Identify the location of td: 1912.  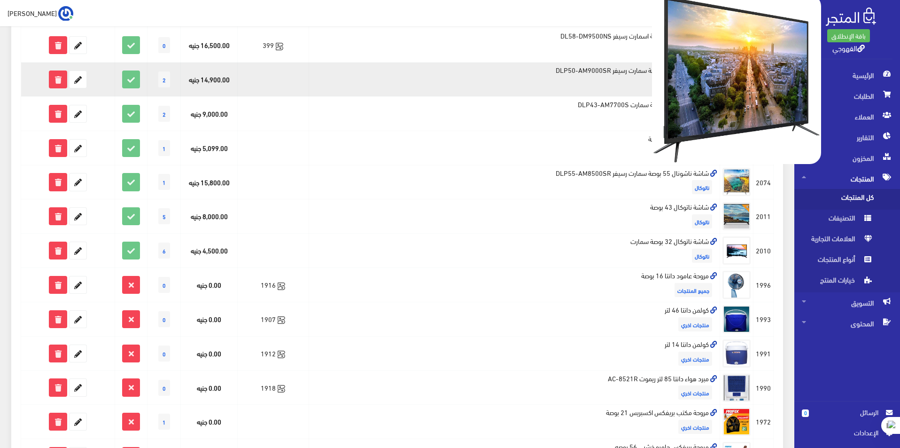
(273, 353).